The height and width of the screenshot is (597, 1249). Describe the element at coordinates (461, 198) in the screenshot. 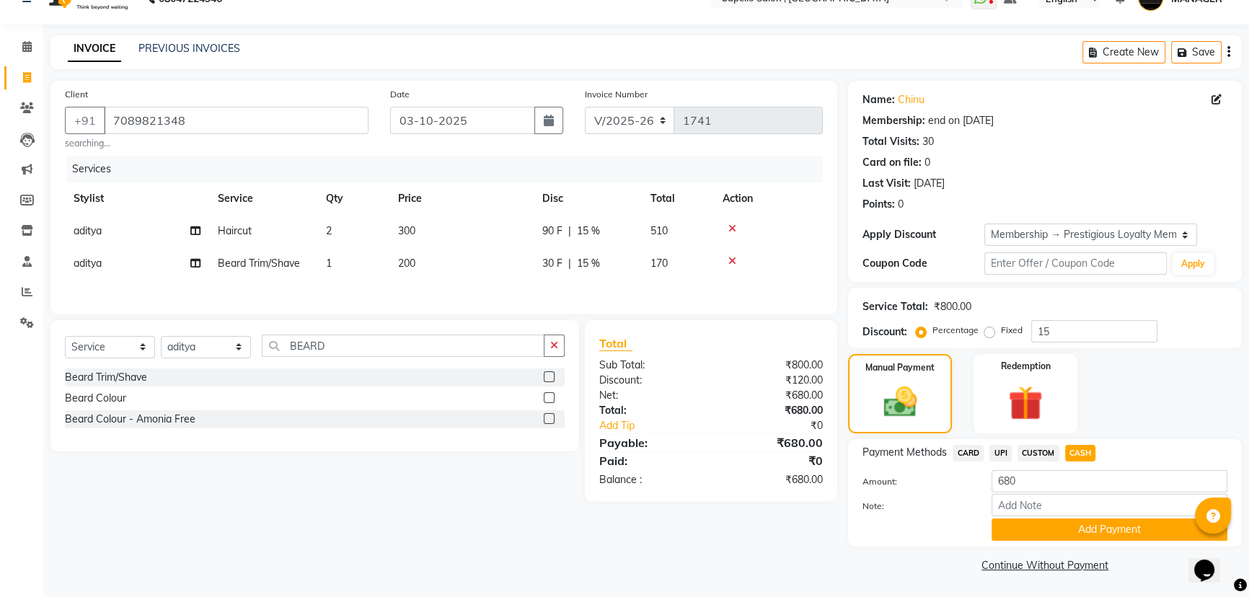

I see `th: Price` at that location.